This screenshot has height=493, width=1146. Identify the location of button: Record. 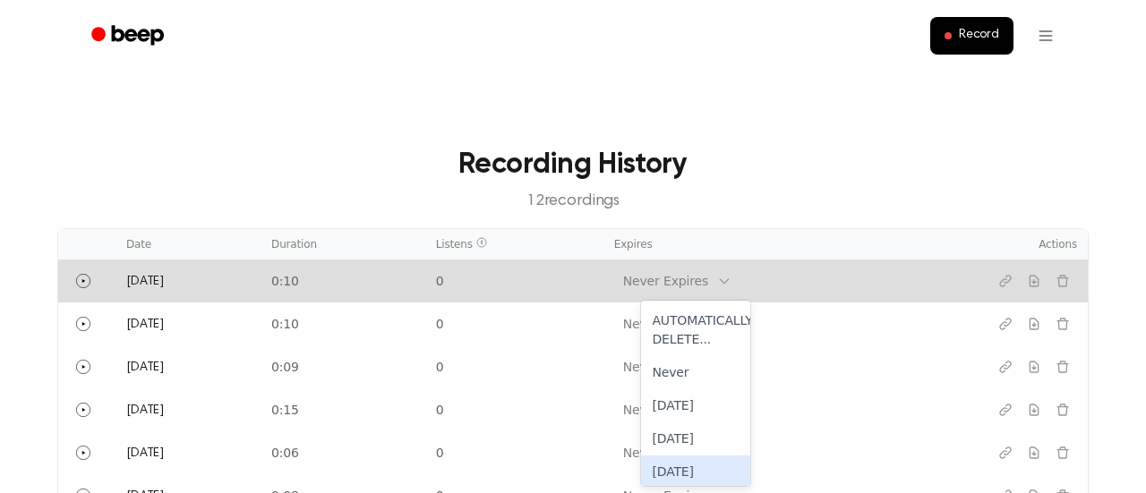
(971, 36).